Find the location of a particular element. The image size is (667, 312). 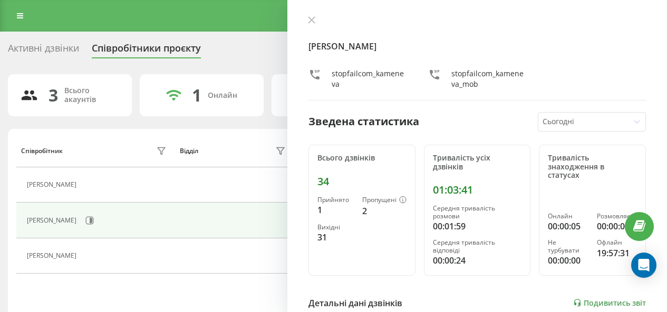

a: Подивитись звіт is located at coordinates (609, 303).